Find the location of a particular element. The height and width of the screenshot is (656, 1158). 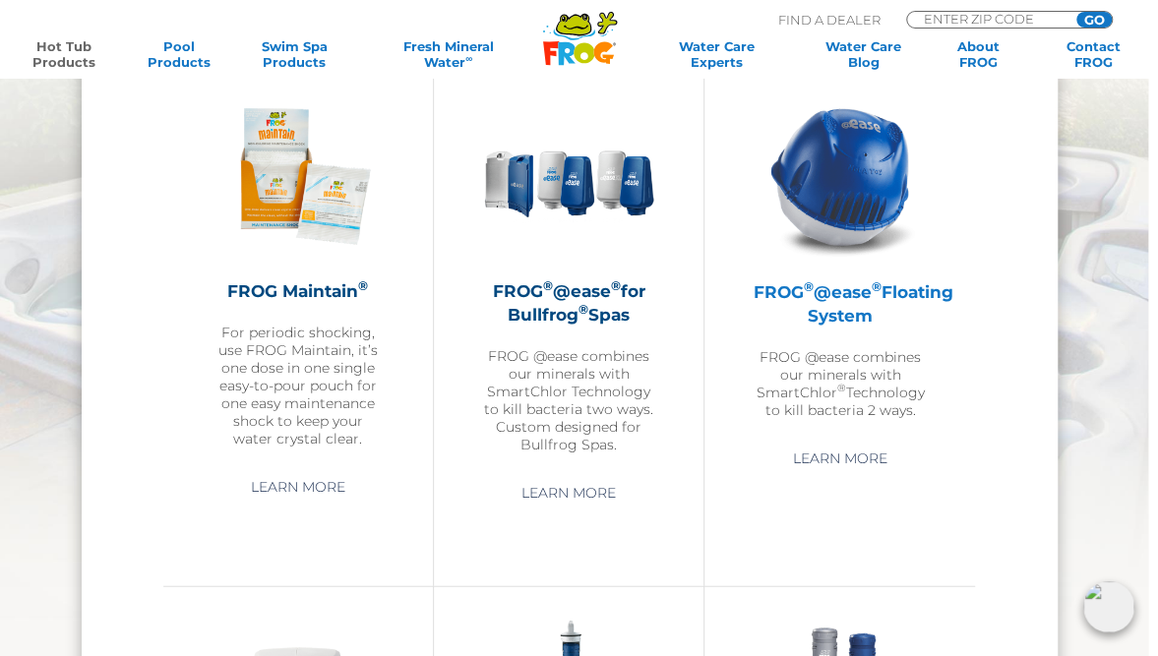

h2: FROG @ease Floating System is located at coordinates (839, 304).